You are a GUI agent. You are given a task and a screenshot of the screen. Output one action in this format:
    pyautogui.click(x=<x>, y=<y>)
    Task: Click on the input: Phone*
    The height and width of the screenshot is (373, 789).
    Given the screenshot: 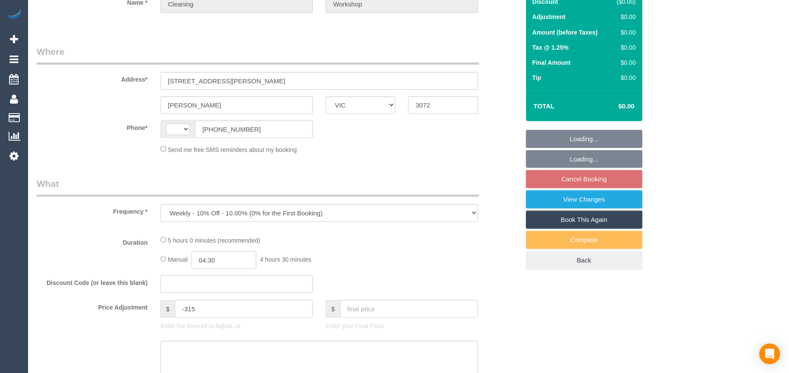 What is the action you would take?
    pyautogui.click(x=254, y=129)
    